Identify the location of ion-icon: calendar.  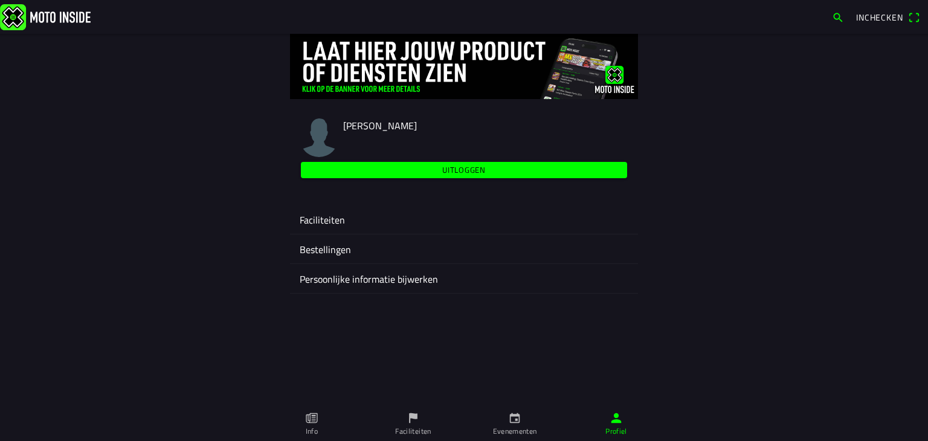
(514, 418).